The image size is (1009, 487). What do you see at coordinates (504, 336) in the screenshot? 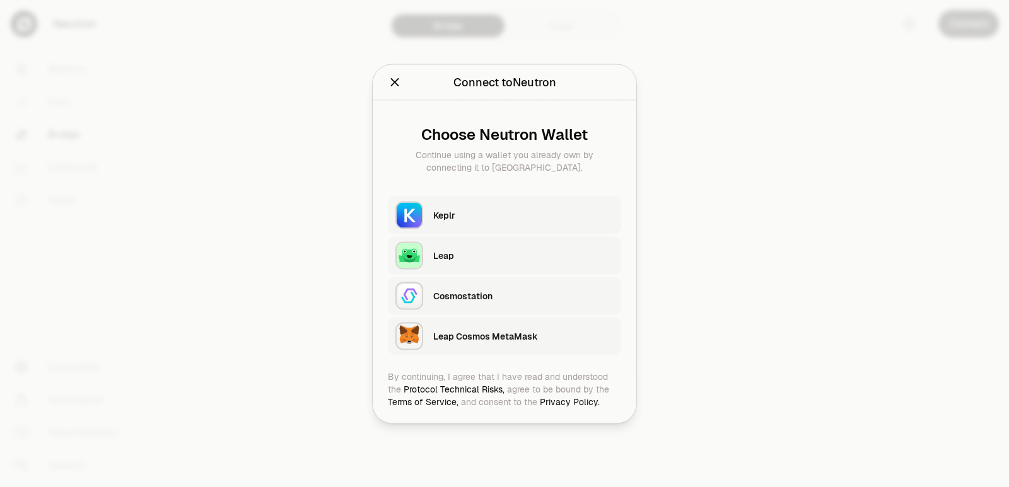
I see `button: Leap Cosmos MetaMaskLeap Cosmos MetaMask` at bounding box center [504, 336].